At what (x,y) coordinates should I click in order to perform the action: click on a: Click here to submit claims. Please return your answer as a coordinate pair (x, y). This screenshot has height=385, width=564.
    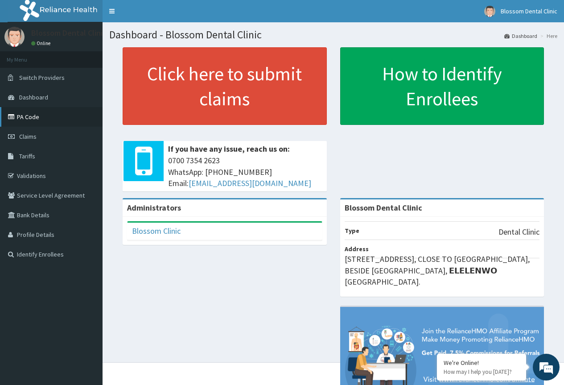
    Looking at the image, I should click on (225, 86).